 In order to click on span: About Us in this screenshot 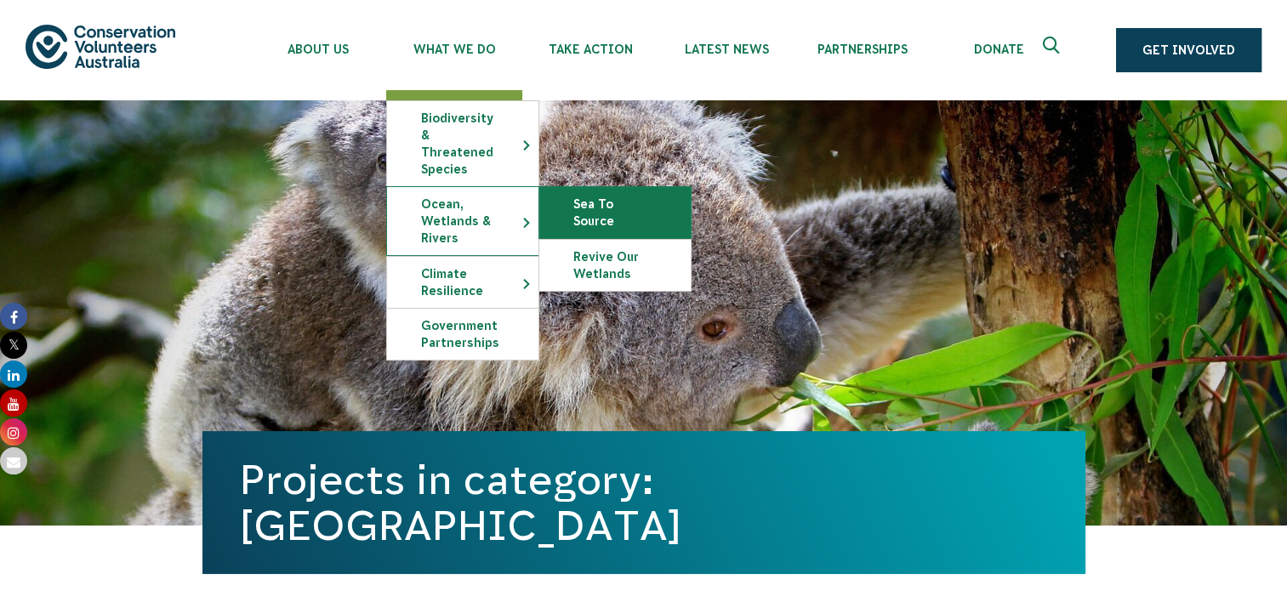, I will do `click(318, 49)`.